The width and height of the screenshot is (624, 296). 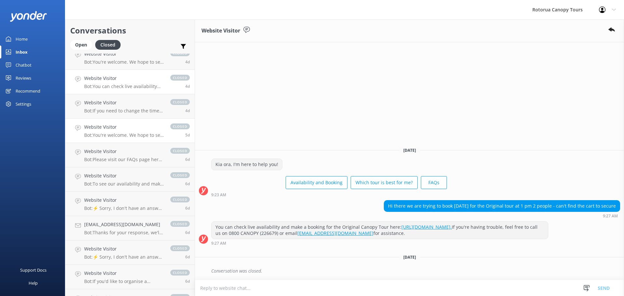 I want to click on span: Sep 06 2025 09:27am (UTC +12:00) Pacific/Auckland, so click(x=187, y=86).